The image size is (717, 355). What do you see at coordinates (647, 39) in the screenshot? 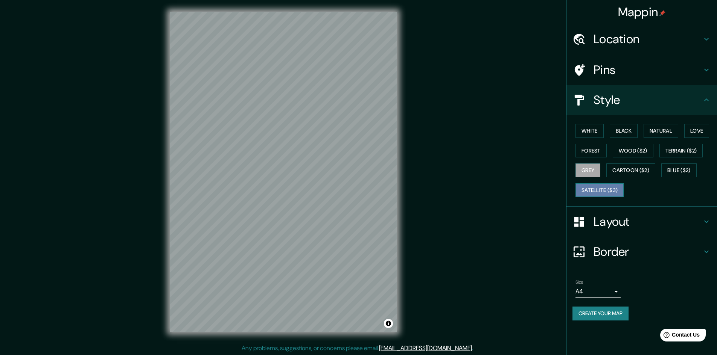
I see `h4: Location` at bounding box center [647, 39].